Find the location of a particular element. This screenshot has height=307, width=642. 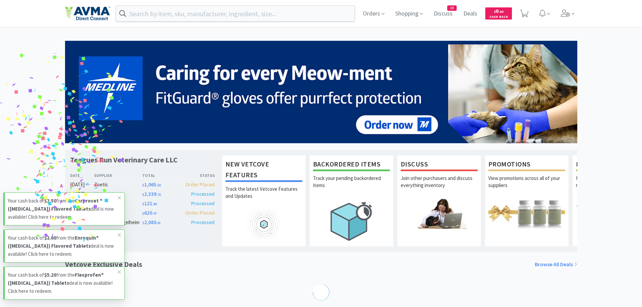

p: Join other purchasers and discuss everything inventory is located at coordinates (439, 186).